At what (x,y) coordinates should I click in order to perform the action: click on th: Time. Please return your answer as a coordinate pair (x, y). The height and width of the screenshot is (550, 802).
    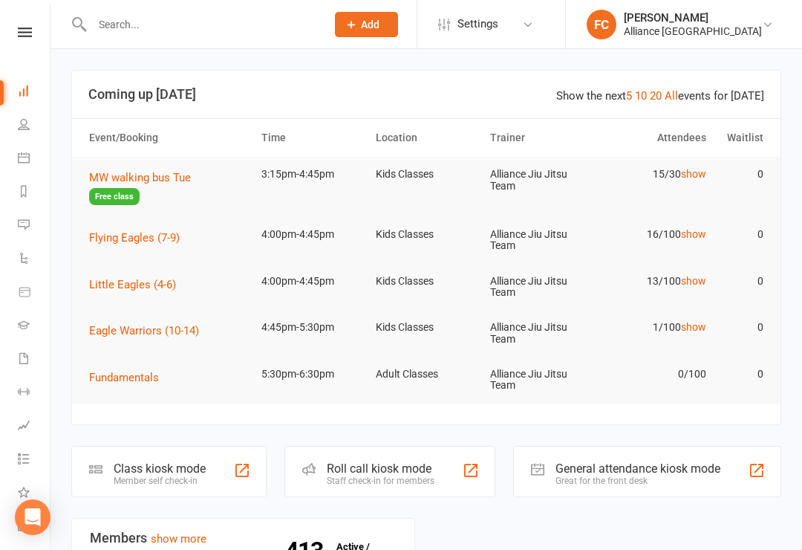
    Looking at the image, I should click on (312, 137).